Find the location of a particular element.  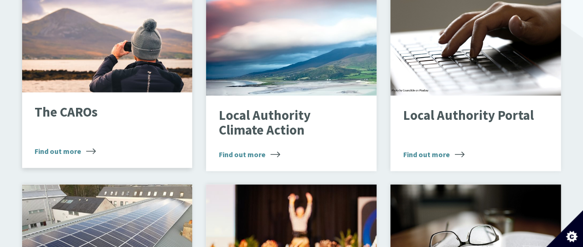

p: Local Authority Portal is located at coordinates (469, 116).